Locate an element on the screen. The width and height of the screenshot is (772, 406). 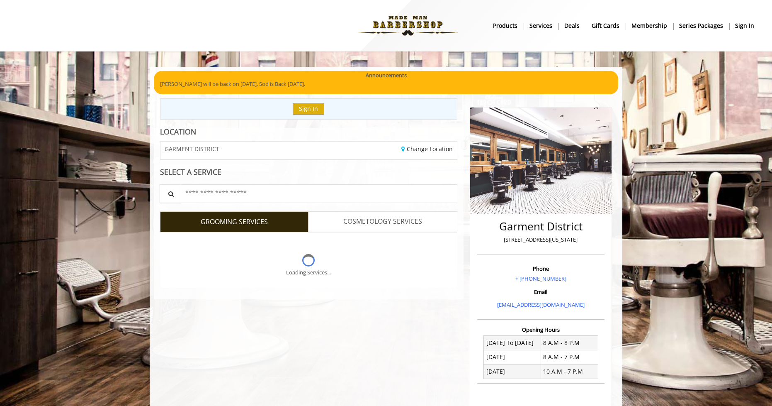
a: MembershipMembership is located at coordinates (650, 25).